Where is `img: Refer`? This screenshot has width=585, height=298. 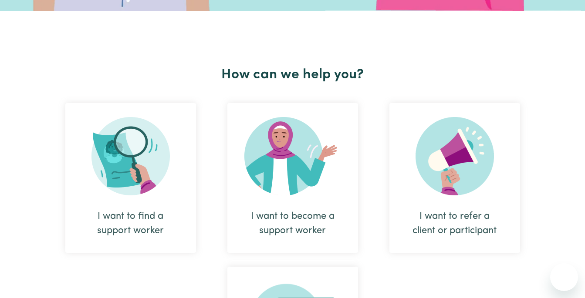 img: Refer is located at coordinates (455, 156).